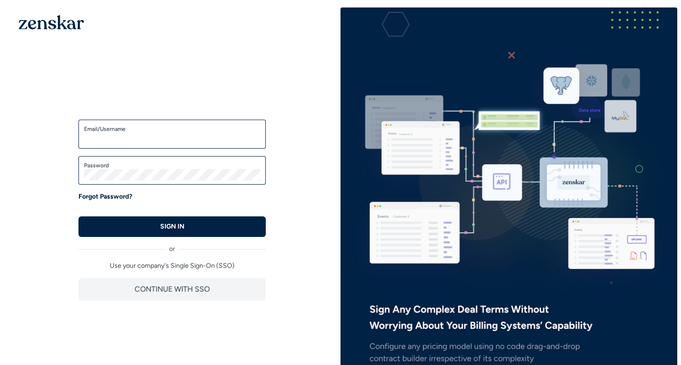 This screenshot has width=681, height=365. What do you see at coordinates (172, 266) in the screenshot?
I see `p: Use your company's Single Sign-On (SSO)` at bounding box center [172, 266].